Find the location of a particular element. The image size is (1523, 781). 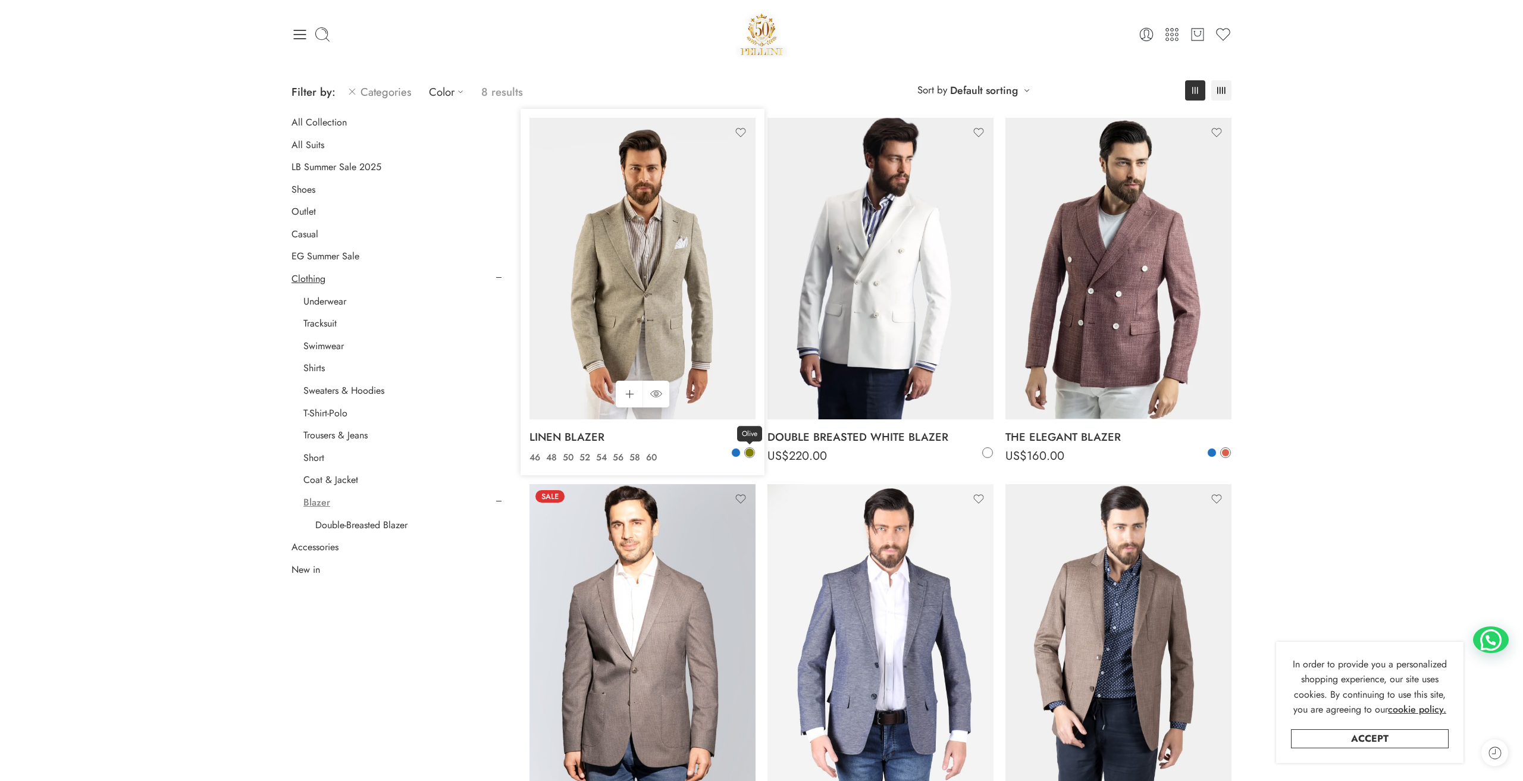

a: 58 is located at coordinates (635, 458).